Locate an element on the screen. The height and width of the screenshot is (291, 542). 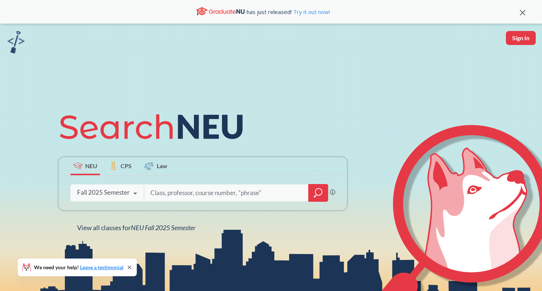
div: magnifying glass is located at coordinates (318, 193).